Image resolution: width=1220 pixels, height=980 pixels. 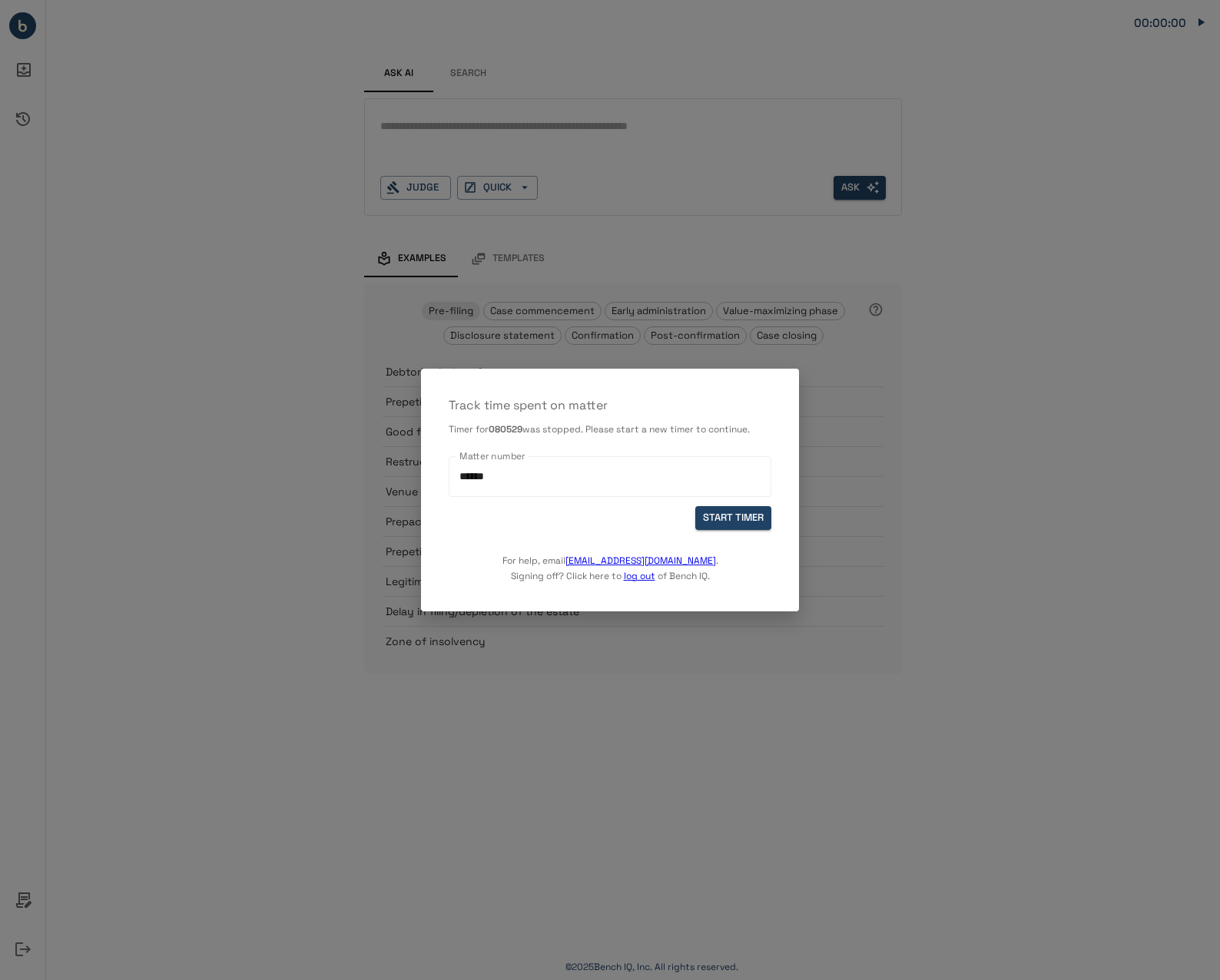 I want to click on button: START TIMER, so click(x=733, y=517).